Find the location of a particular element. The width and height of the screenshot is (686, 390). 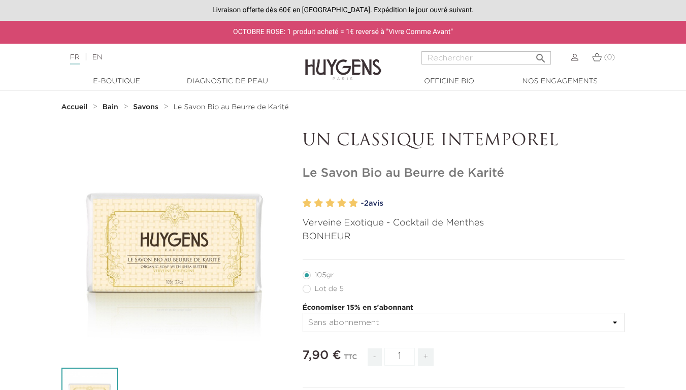

a: FR is located at coordinates (75, 59).